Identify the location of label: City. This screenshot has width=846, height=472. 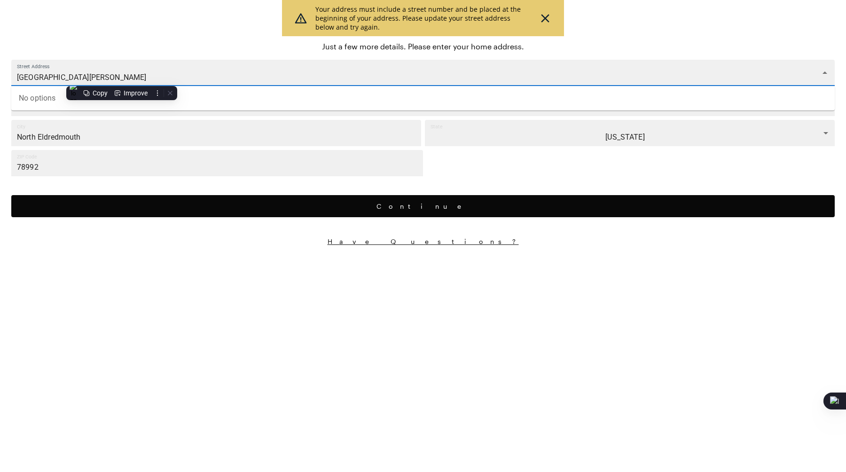
(21, 126).